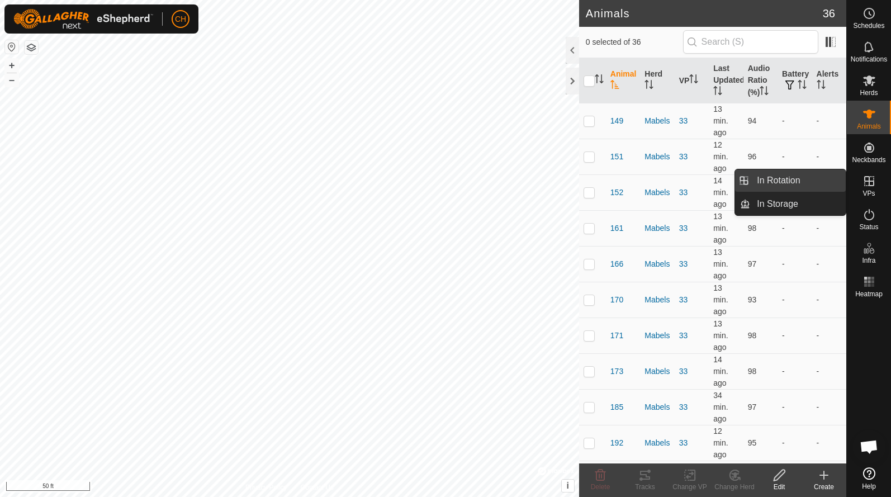 This screenshot has width=891, height=497. I want to click on button: i, so click(568, 486).